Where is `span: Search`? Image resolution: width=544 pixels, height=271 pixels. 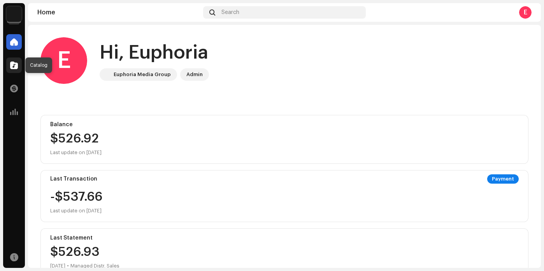 span: Search is located at coordinates (230, 12).